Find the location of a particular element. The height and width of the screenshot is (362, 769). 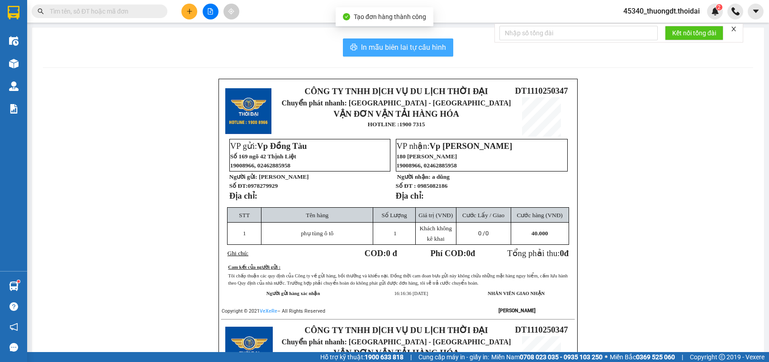

span: Cung cấp máy in - giấy in: is located at coordinates (454, 357).